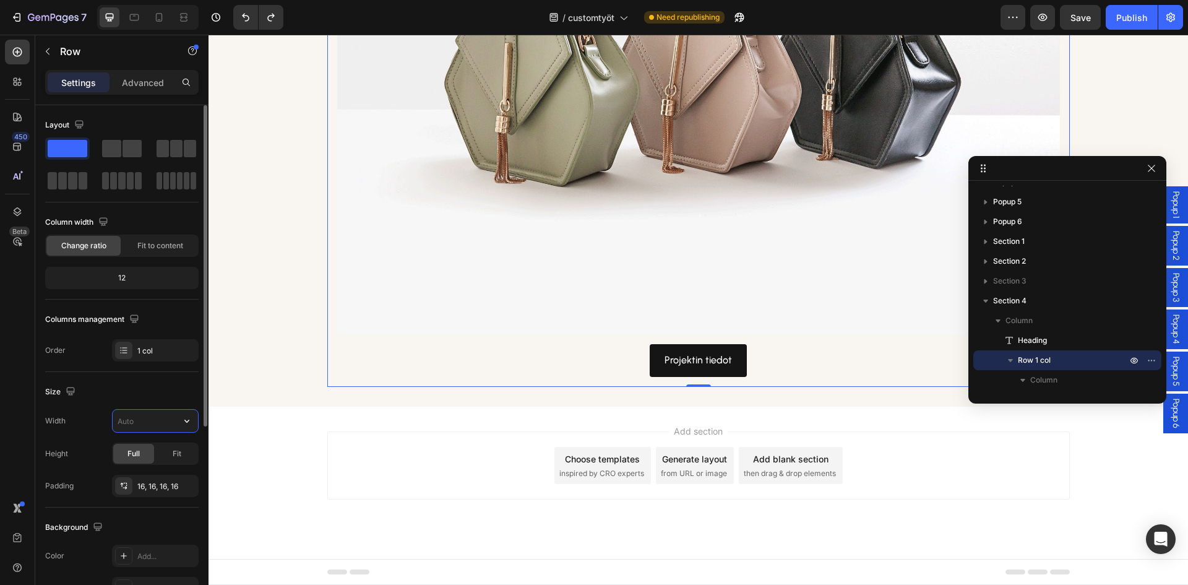 This screenshot has height=585, width=1188. Describe the element at coordinates (20, 137) in the screenshot. I see `div: 450` at that location.